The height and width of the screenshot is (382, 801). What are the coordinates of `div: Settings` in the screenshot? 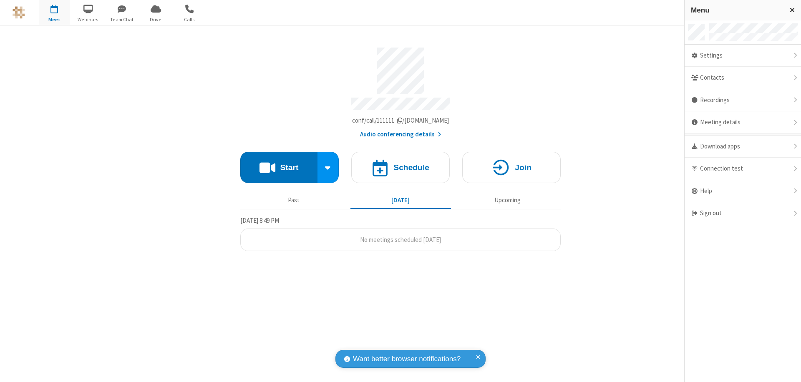 It's located at (743, 56).